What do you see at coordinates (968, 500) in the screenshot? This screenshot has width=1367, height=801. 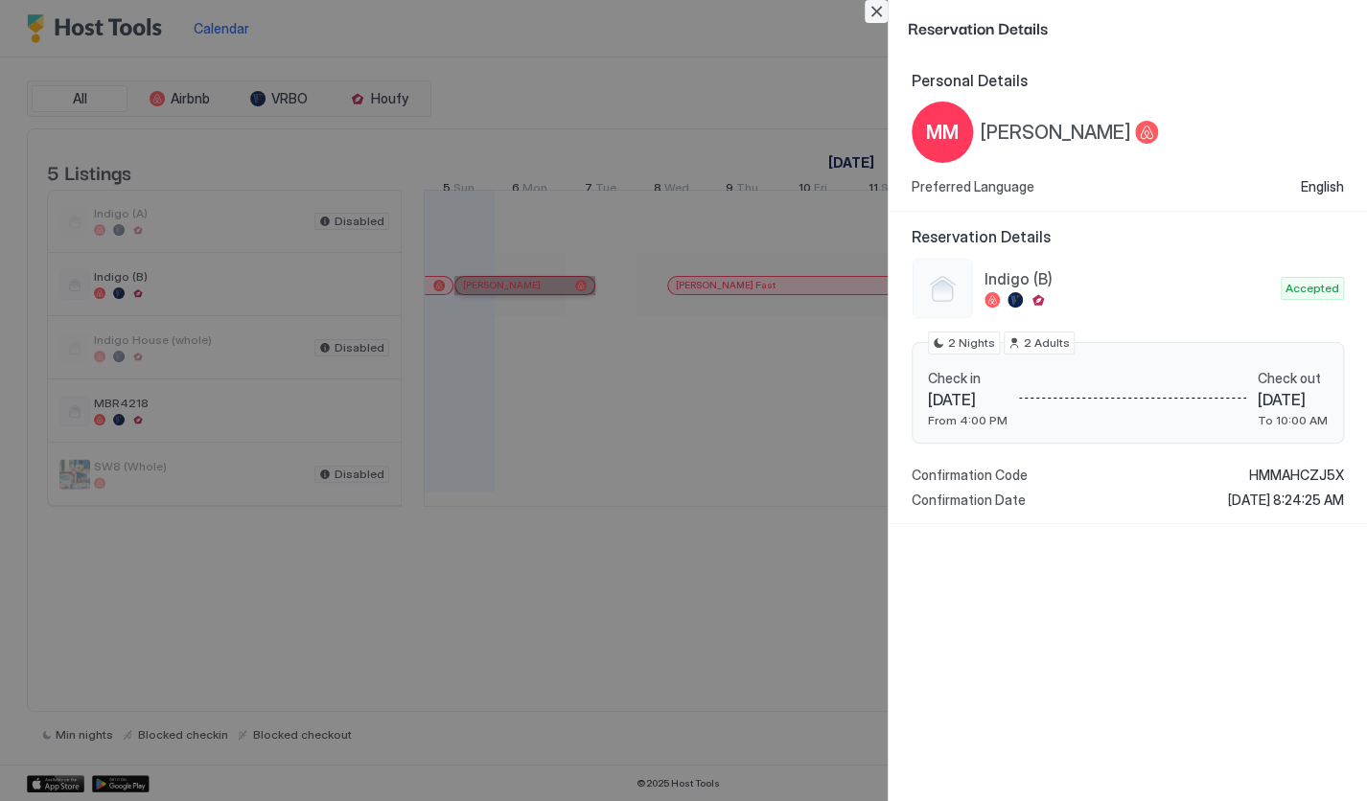 I see `span: Confirmation Date` at bounding box center [968, 500].